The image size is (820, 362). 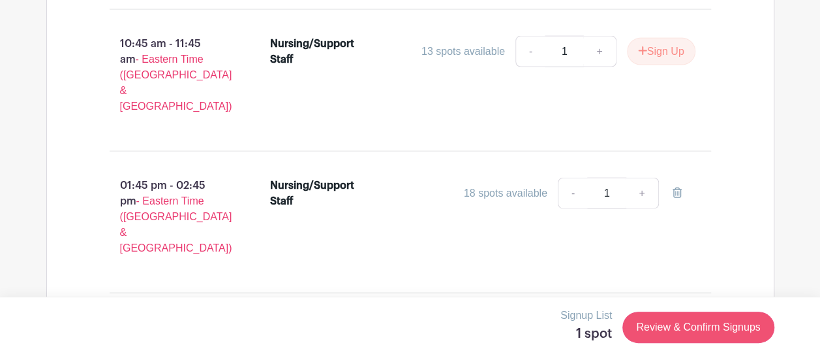 I want to click on h5: 1 spot, so click(x=586, y=334).